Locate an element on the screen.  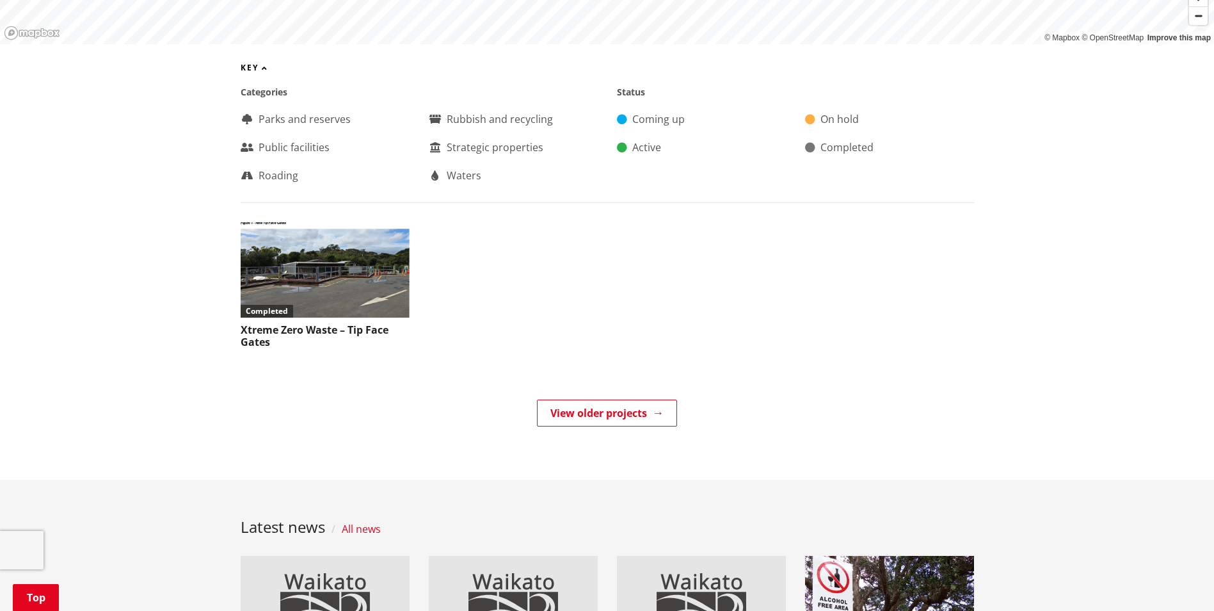
div: Active is located at coordinates (701, 147).